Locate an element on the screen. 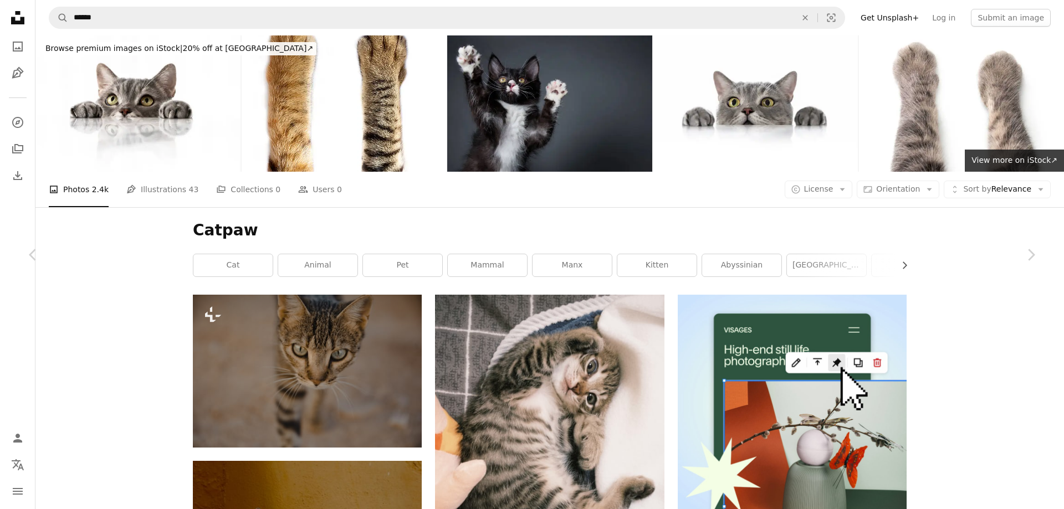 This screenshot has height=509, width=1064. a: A small kitten laying on top of a blanket is located at coordinates (549, 448).